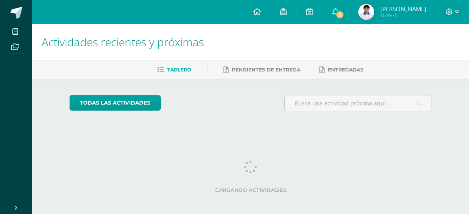 Image resolution: width=469 pixels, height=214 pixels. Describe the element at coordinates (174, 70) in the screenshot. I see `a: Tablero` at that location.